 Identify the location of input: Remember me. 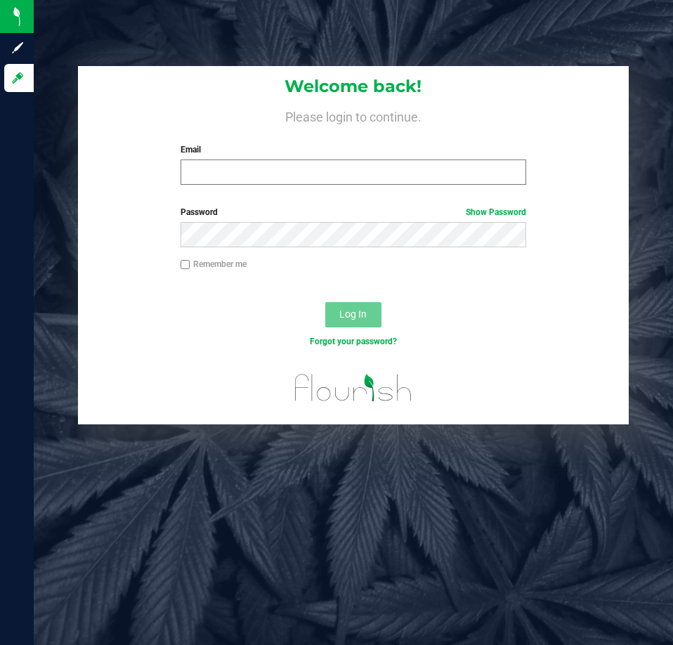
(185, 265).